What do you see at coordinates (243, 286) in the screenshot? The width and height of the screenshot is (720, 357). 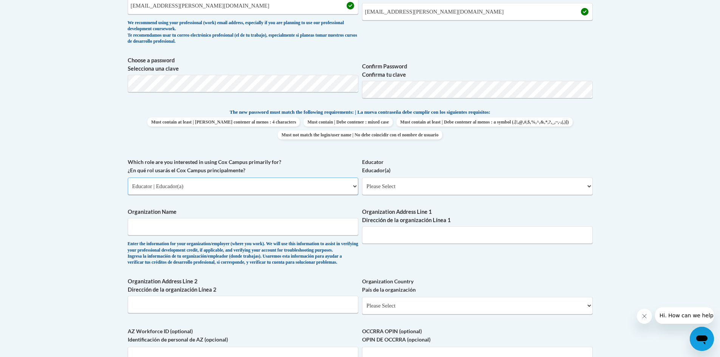 I see `label: Organization Address Line 2 Dirección de la organización Línea 2` at bounding box center [243, 286].